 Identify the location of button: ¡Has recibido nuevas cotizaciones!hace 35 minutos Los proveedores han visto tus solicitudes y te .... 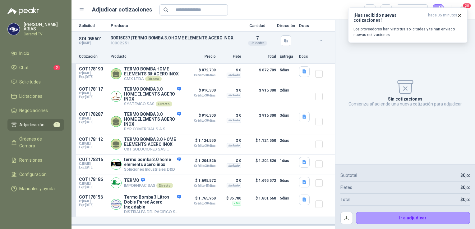
(408, 25).